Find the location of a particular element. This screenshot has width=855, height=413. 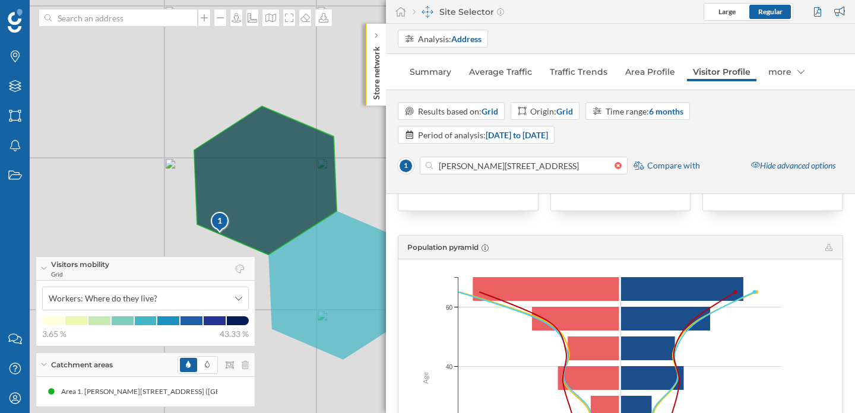

span: Regular is located at coordinates (770, 11).